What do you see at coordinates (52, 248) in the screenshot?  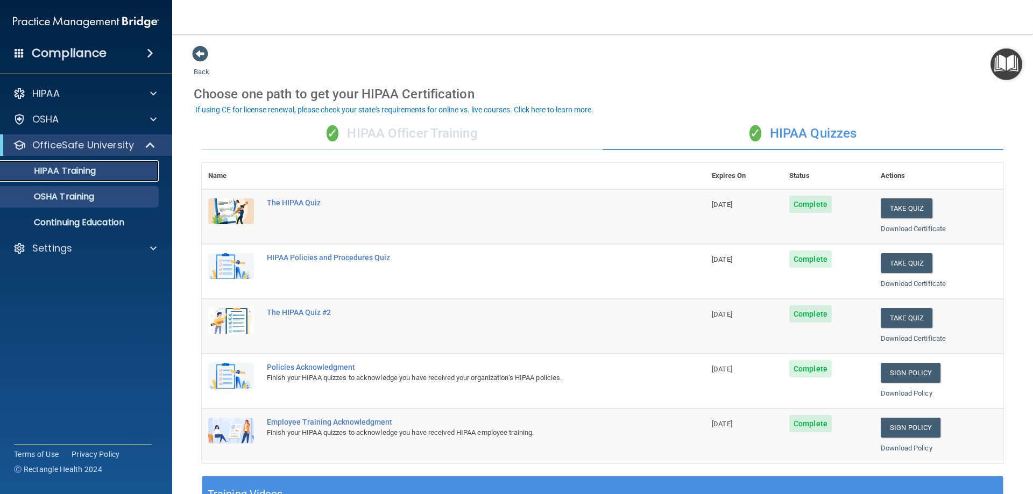 I see `p: Settings` at bounding box center [52, 248].